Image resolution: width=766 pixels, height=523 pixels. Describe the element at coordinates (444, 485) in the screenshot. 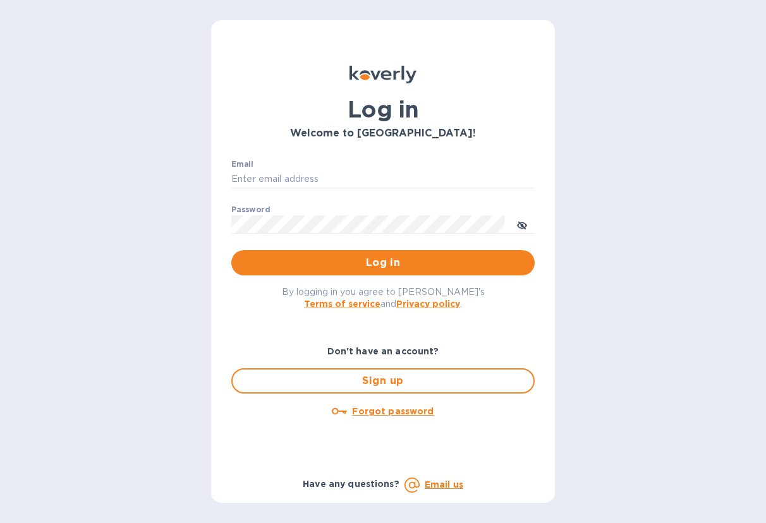

I see `b: Email us` at that location.